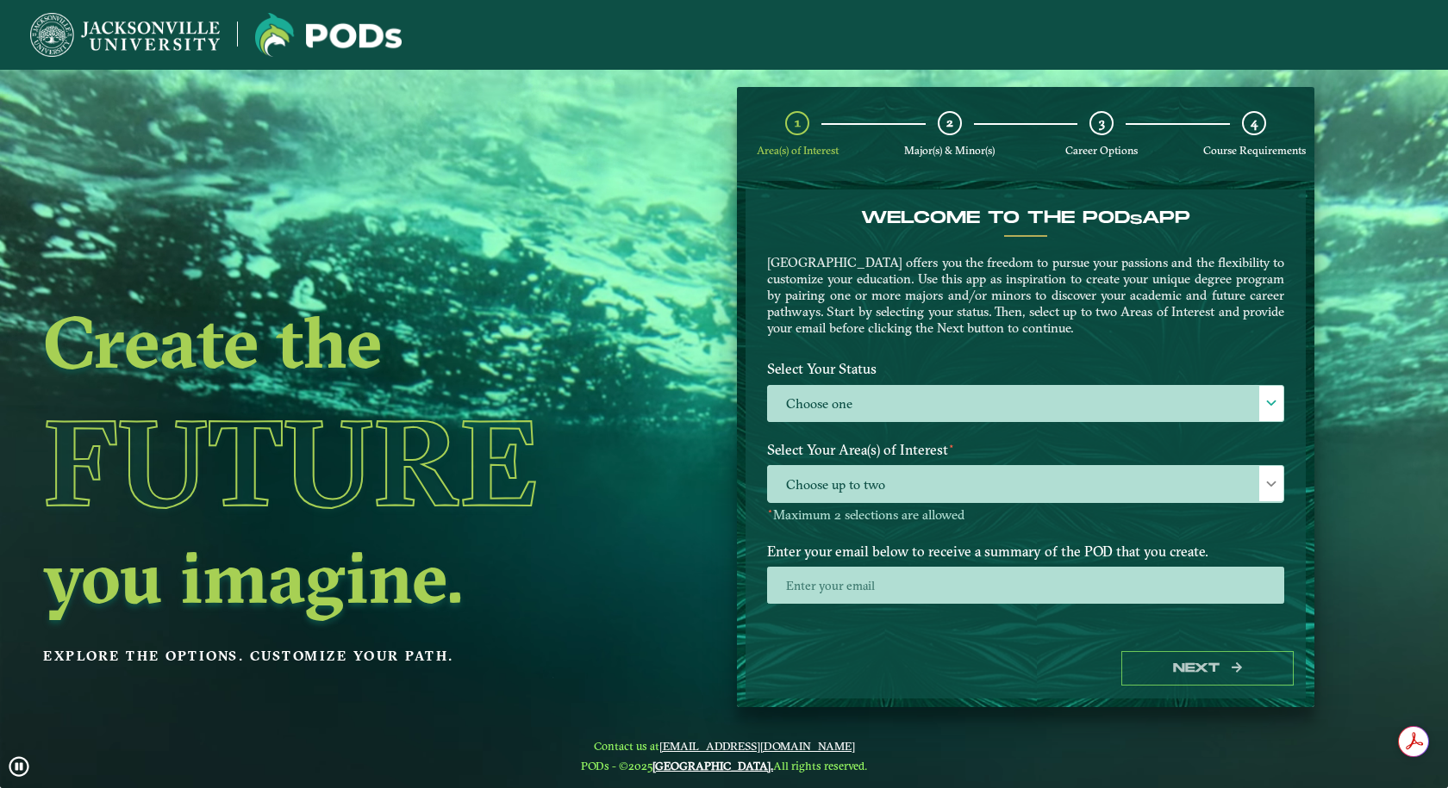 This screenshot has height=788, width=1448. Describe the element at coordinates (1025, 515) in the screenshot. I see `p: Maximum 2 selections are allowed` at that location.